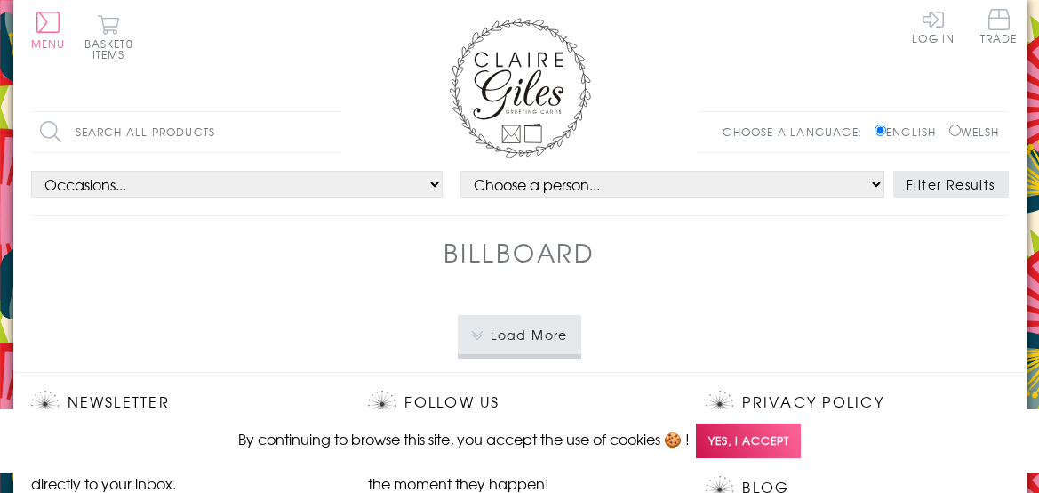  I want to click on p: Choose a language:, so click(797, 132).